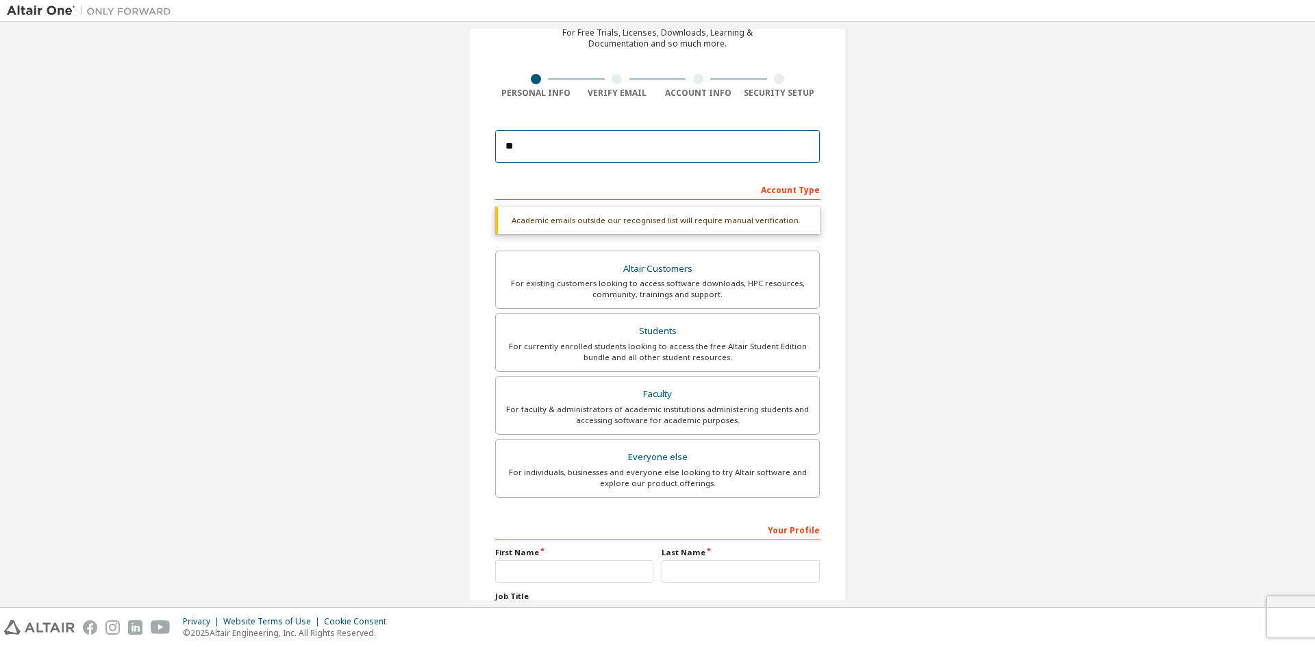  What do you see at coordinates (135, 628) in the screenshot?
I see `img: linkedin.svg` at bounding box center [135, 628].